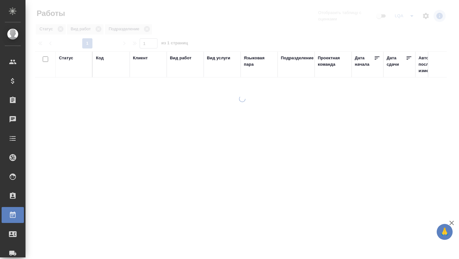  Describe the element at coordinates (434, 64) in the screenshot. I see `div: Автор последнего изменения` at that location.